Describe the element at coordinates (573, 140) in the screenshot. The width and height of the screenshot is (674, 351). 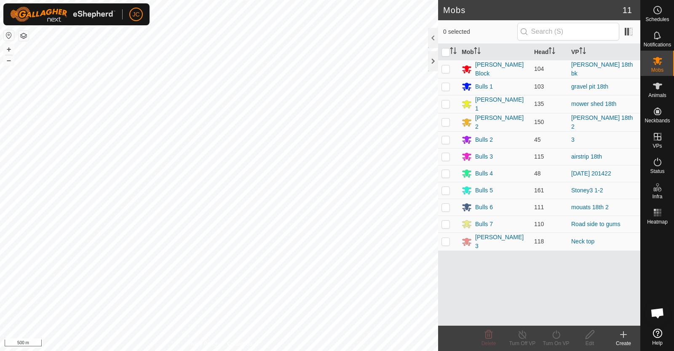
I see `a: 3` at that location.